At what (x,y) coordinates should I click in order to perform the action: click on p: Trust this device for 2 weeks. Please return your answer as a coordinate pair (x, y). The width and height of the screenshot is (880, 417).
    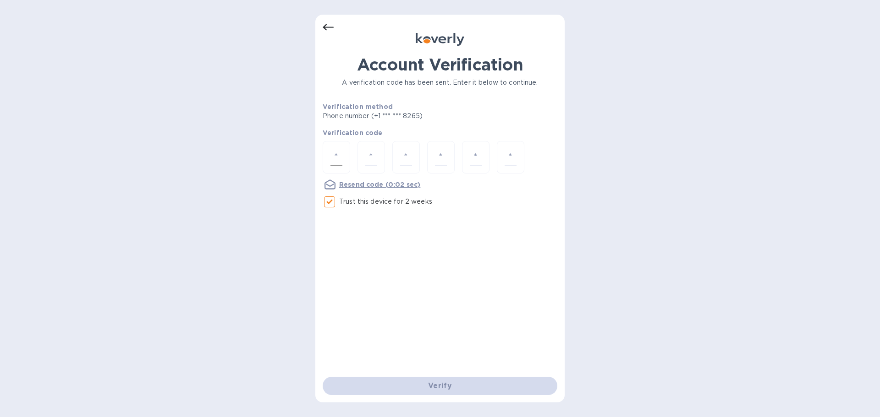
    Looking at the image, I should click on (385, 202).